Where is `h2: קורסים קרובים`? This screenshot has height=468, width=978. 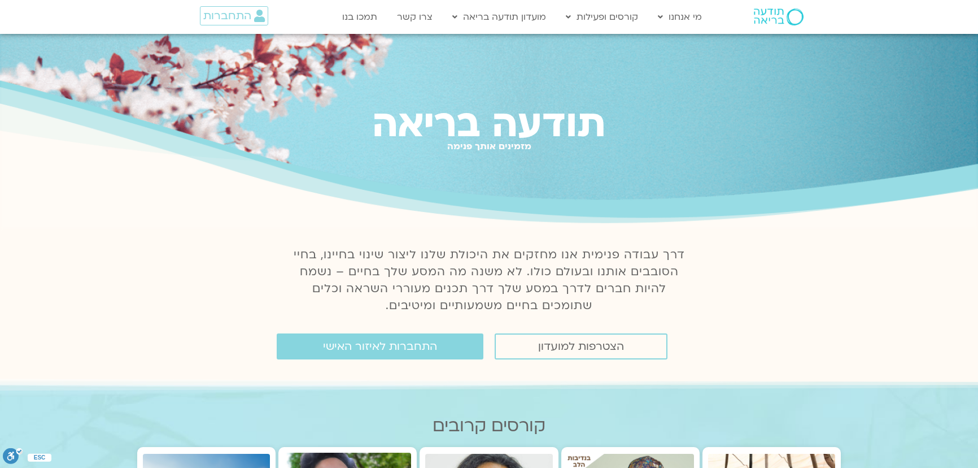 h2: קורסים קרובים is located at coordinates (489, 425).